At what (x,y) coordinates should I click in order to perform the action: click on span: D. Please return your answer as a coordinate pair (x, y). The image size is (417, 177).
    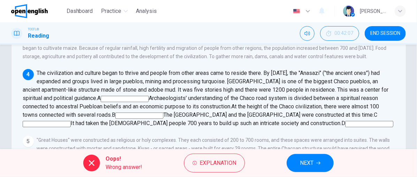
    Looking at the image, I should click on (343, 123).